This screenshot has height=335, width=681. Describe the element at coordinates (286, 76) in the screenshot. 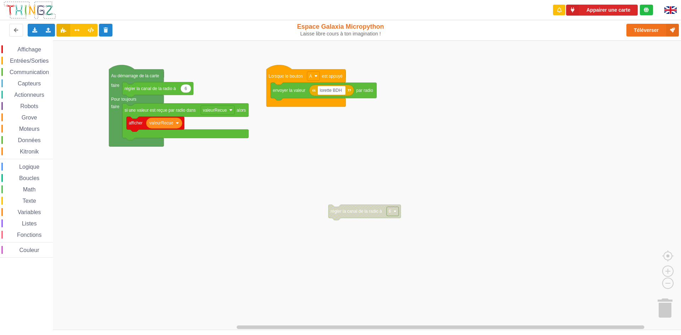

I see `text: Lorsque le bouton` at that location.